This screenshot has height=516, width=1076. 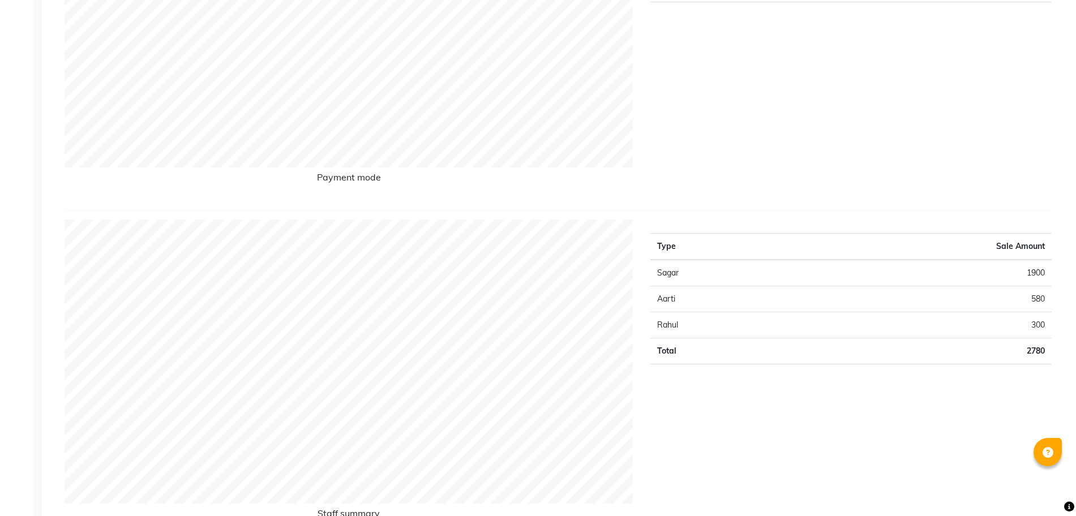 What do you see at coordinates (923, 325) in the screenshot?
I see `td: 300` at bounding box center [923, 325].